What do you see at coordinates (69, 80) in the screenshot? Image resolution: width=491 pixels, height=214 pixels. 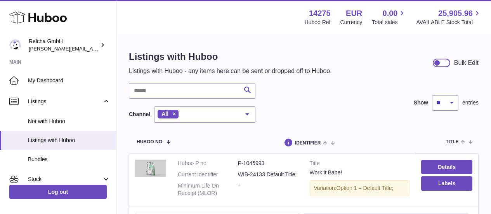 I see `span: My Dashboard` at bounding box center [69, 80].